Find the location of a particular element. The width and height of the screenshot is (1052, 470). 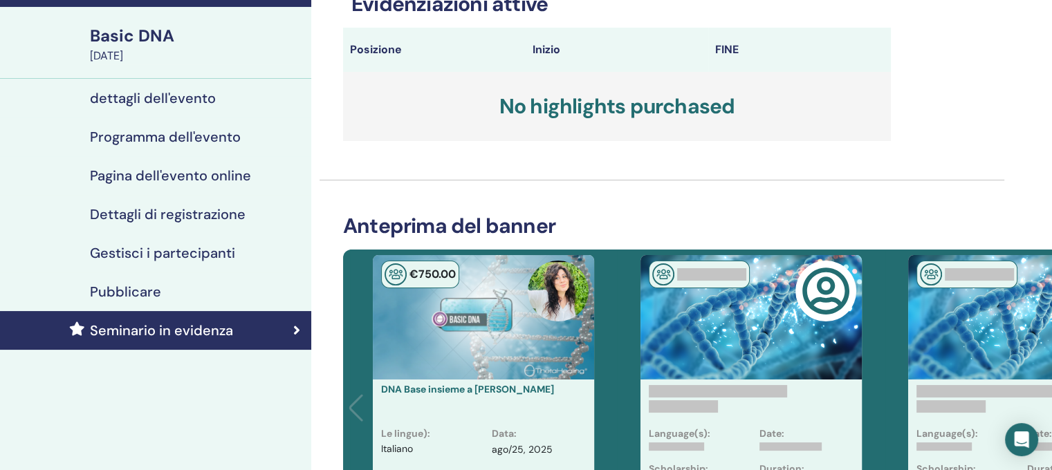

img: default.jpg is located at coordinates (558, 291).